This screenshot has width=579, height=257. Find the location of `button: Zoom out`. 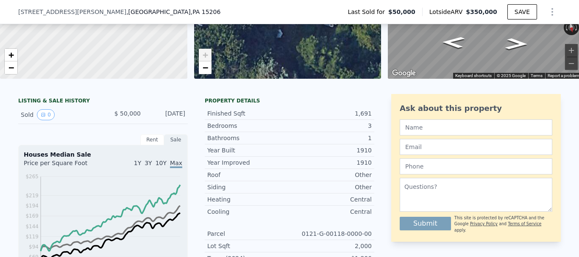

button: Zoom out is located at coordinates (572, 64).